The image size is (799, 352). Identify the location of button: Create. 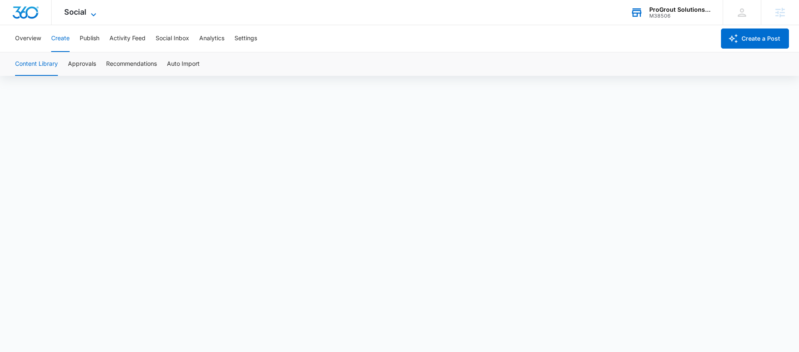
(60, 39).